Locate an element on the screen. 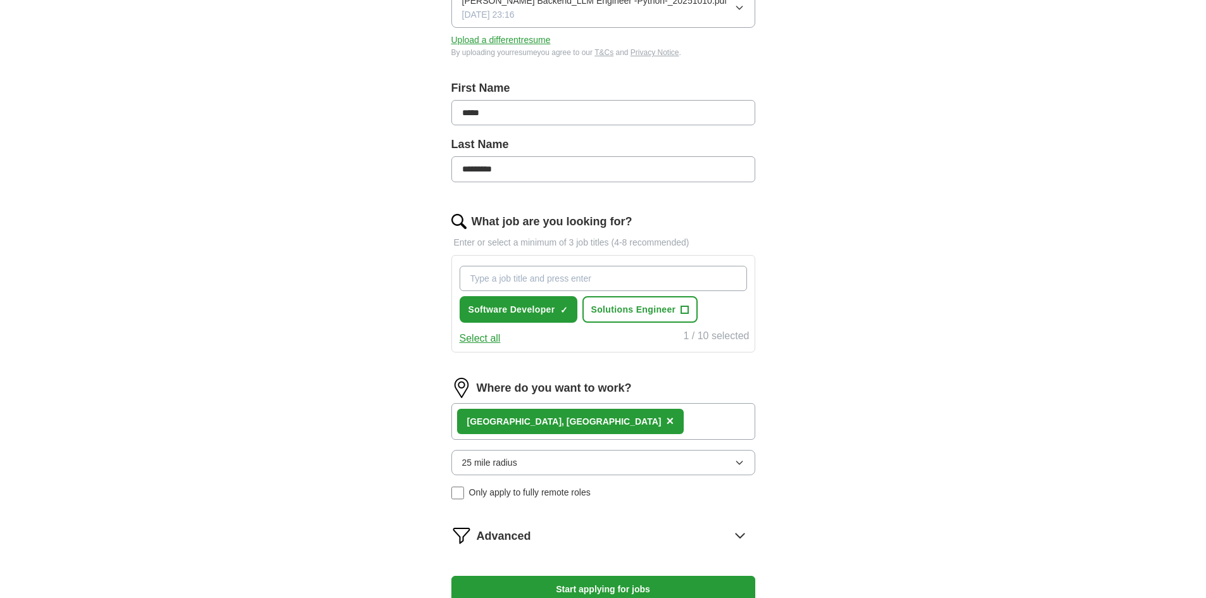  button: 25 mile radius is located at coordinates (603, 463).